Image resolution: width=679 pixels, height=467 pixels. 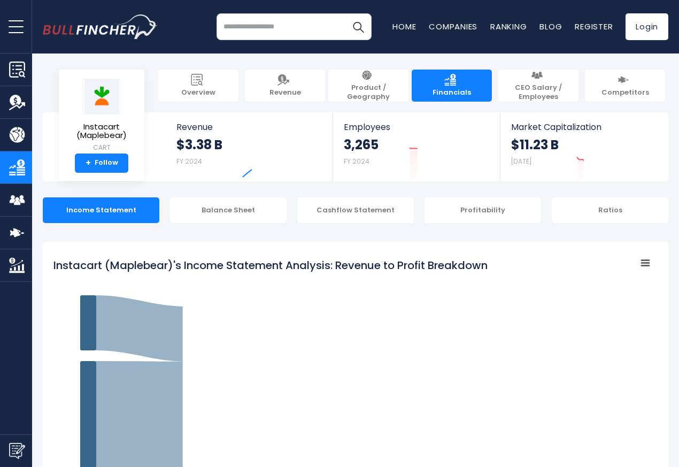 What do you see at coordinates (228, 210) in the screenshot?
I see `div: Balance Sheet` at bounding box center [228, 210].